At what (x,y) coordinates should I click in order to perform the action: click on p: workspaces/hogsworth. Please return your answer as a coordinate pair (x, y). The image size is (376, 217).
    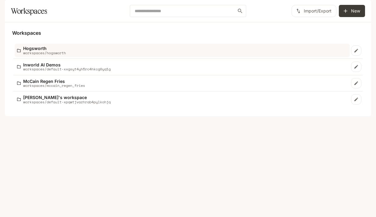
    Looking at the image, I should click on (45, 53).